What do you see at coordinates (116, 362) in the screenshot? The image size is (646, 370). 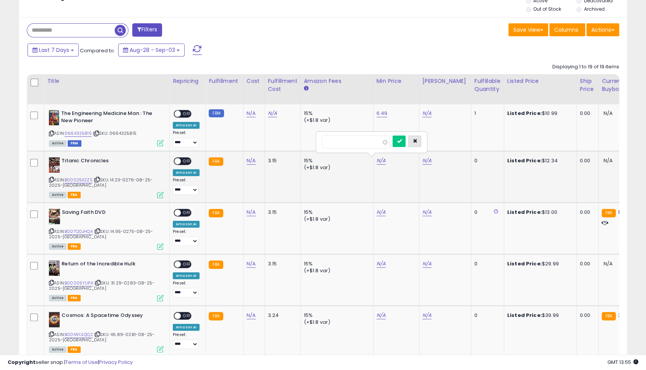 I see `a: Privacy Policy` at bounding box center [116, 362].